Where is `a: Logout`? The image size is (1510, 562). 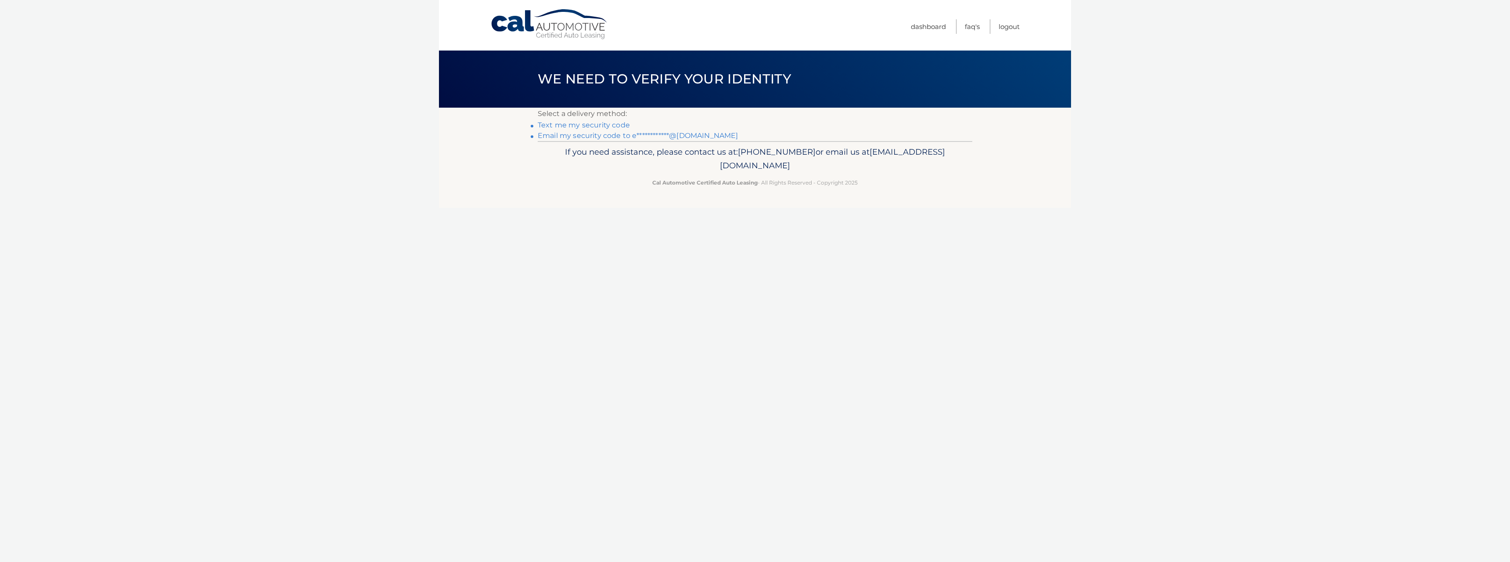 a: Logout is located at coordinates (1009, 26).